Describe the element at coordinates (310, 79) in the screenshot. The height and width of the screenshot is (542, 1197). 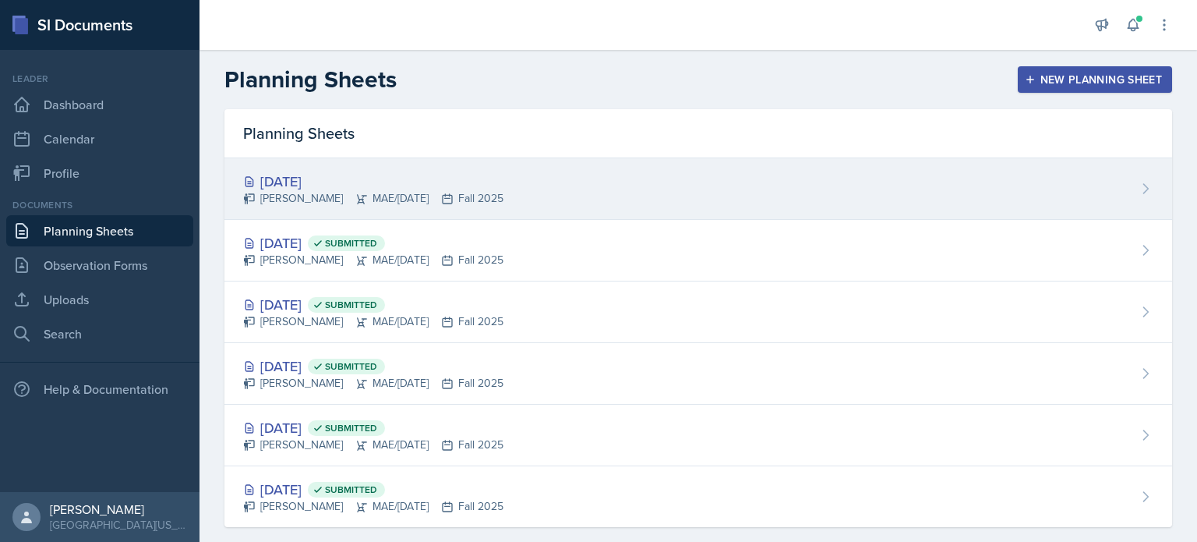
I see `h2: Planning Sheets` at that location.